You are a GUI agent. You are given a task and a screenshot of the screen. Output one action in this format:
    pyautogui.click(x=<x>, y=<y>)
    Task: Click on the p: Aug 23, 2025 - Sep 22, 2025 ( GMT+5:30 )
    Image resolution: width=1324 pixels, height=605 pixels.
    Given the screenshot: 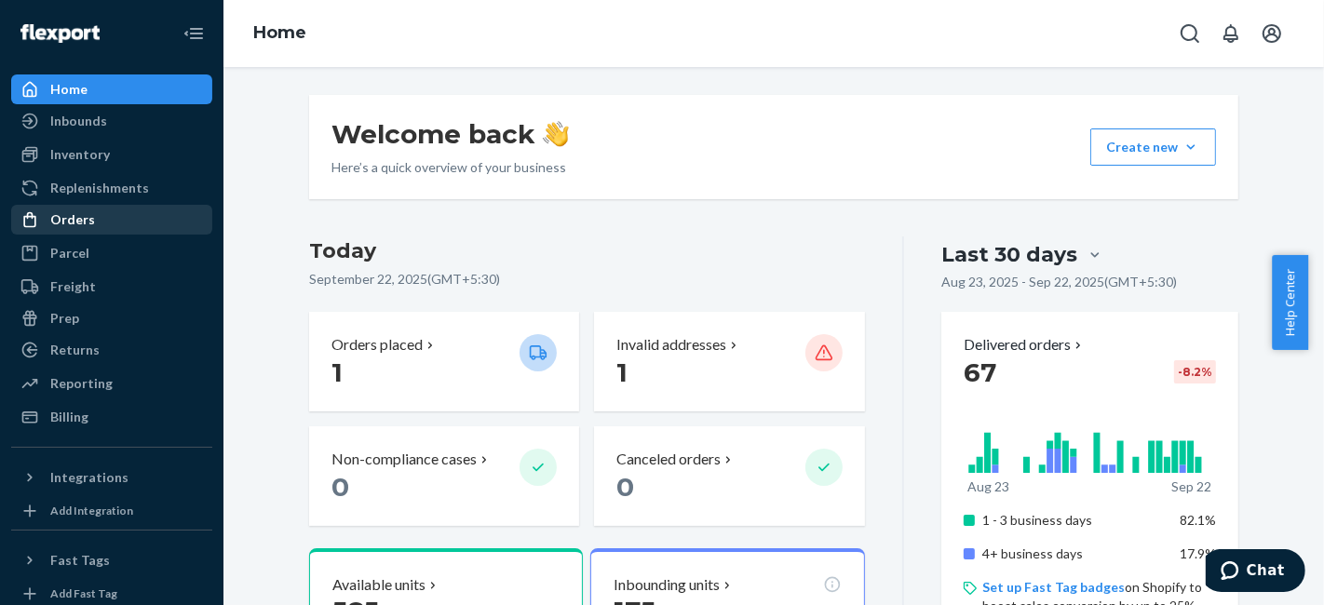 What is the action you would take?
    pyautogui.click(x=1058, y=282)
    